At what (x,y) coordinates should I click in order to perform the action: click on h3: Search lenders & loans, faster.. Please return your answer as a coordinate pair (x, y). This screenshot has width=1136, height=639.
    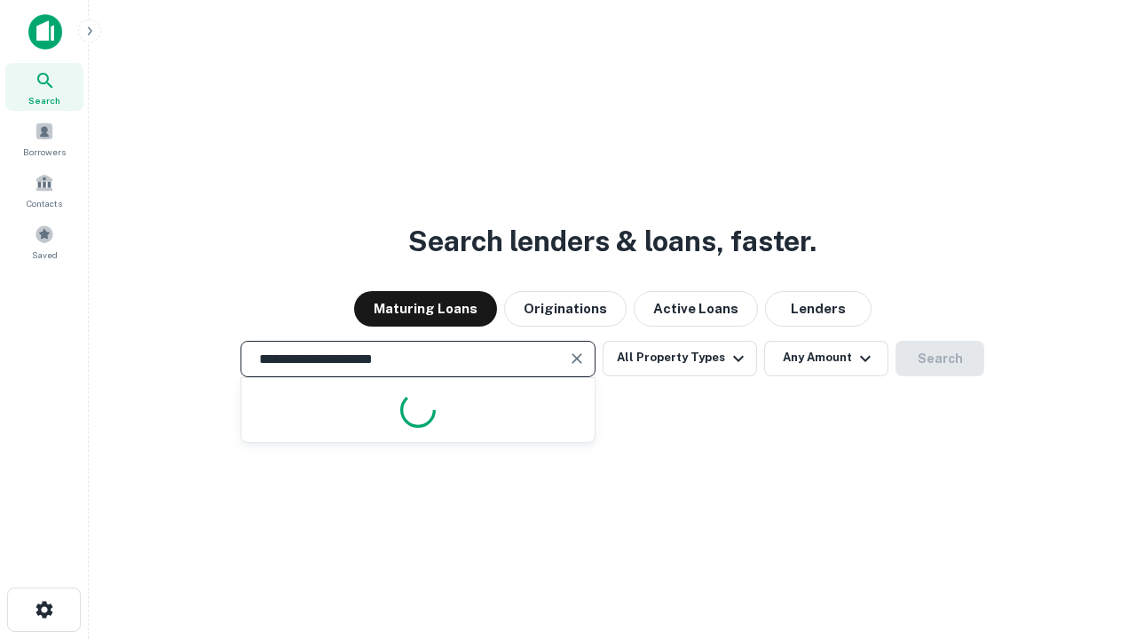
    Looking at the image, I should click on (613, 242).